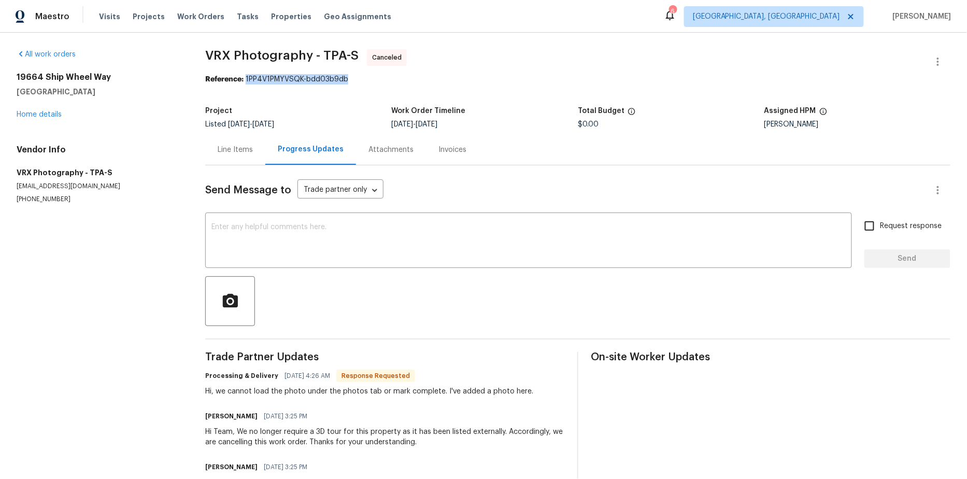 The image size is (967, 479). I want to click on h2: 19664 Ship Wheel Way, so click(98, 77).